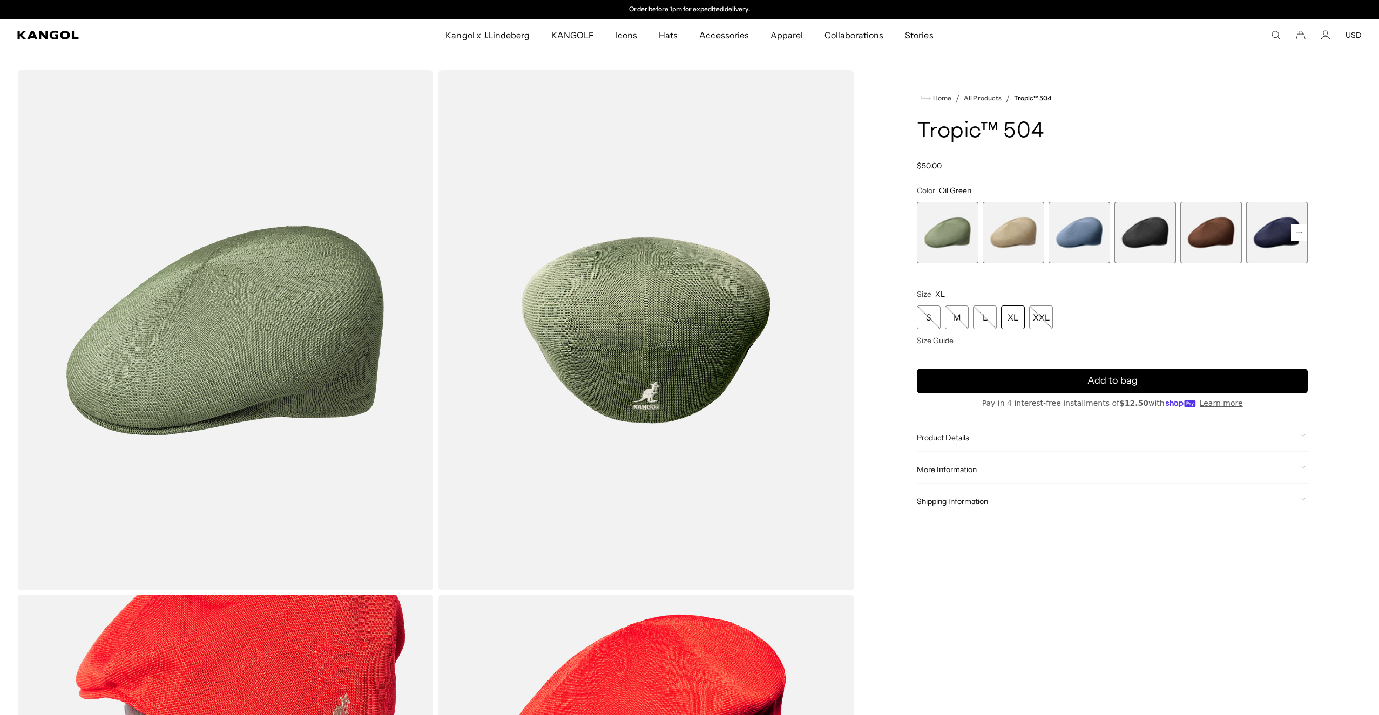  Describe the element at coordinates (940, 294) in the screenshot. I see `span: XL` at that location.